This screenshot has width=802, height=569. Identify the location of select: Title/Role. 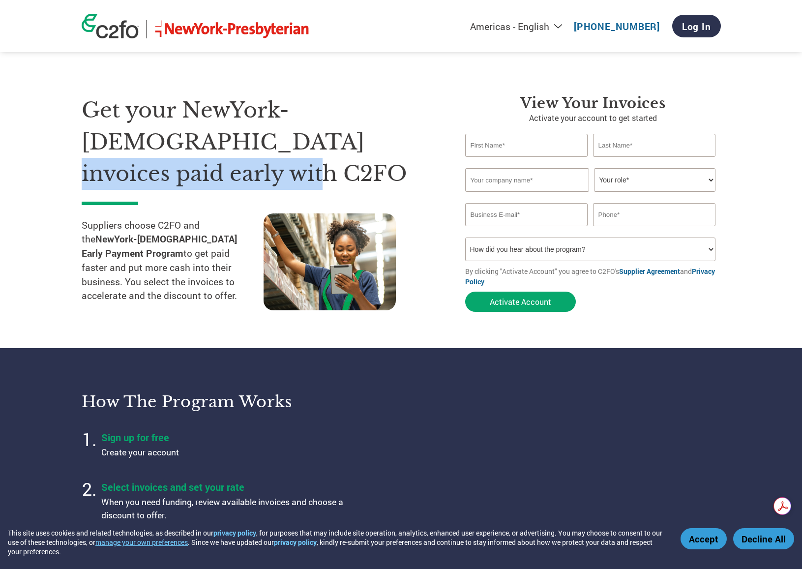
(655, 180).